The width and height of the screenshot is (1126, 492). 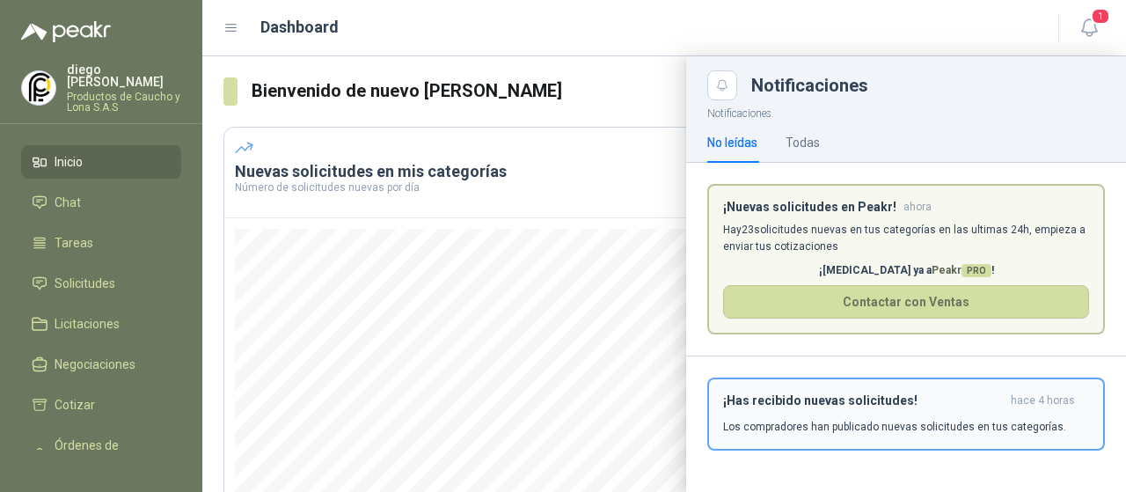 What do you see at coordinates (977, 270) in the screenshot?
I see `span: PRO` at bounding box center [977, 270].